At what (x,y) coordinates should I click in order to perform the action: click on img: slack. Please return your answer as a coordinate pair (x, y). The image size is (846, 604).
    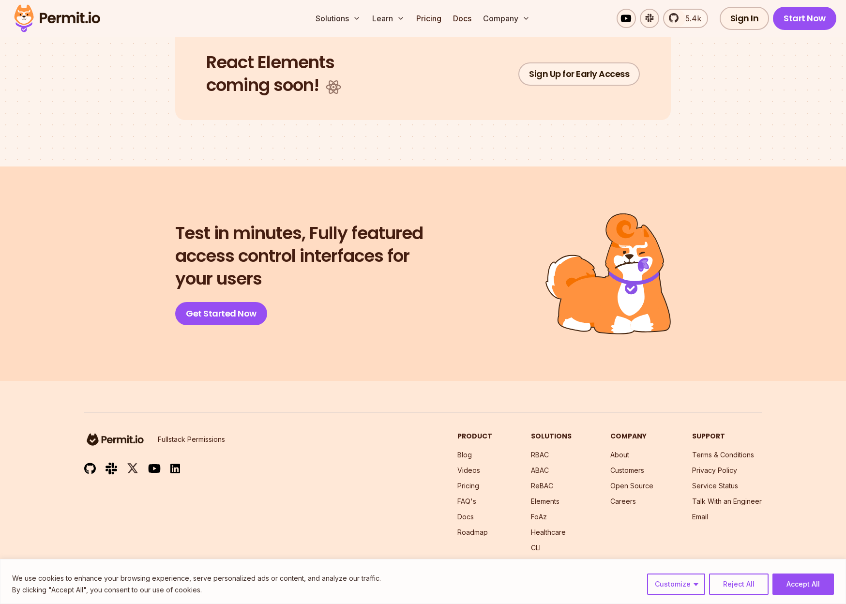
    Looking at the image, I should click on (111, 468).